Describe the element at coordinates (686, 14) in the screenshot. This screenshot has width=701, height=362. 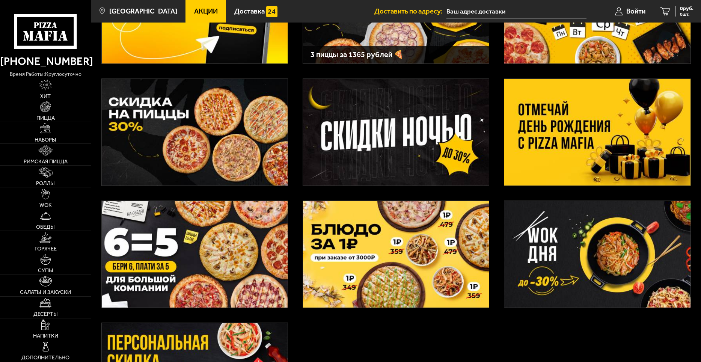
I see `span: 0 шт.` at that location.